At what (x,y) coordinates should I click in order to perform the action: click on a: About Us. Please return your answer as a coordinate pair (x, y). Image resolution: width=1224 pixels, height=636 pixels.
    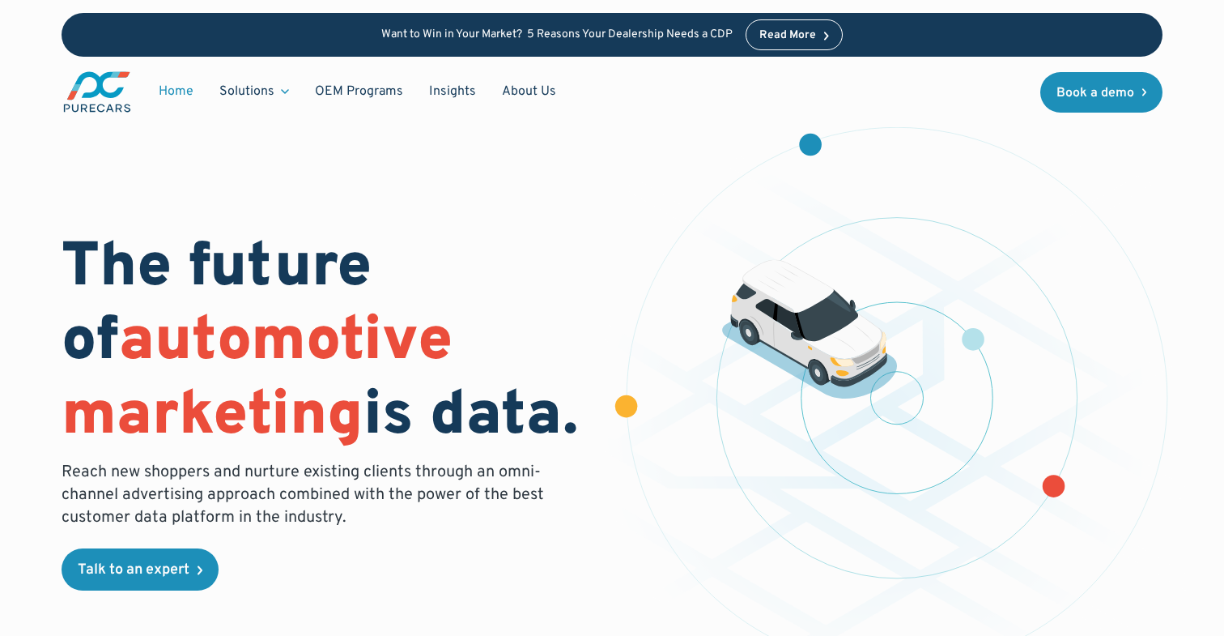
    Looking at the image, I should click on (529, 91).